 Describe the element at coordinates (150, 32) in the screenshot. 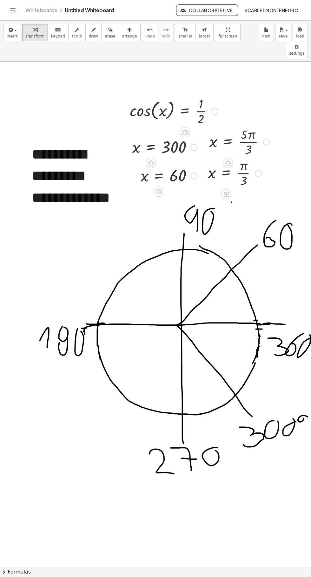

I see `button: undoundo` at that location.